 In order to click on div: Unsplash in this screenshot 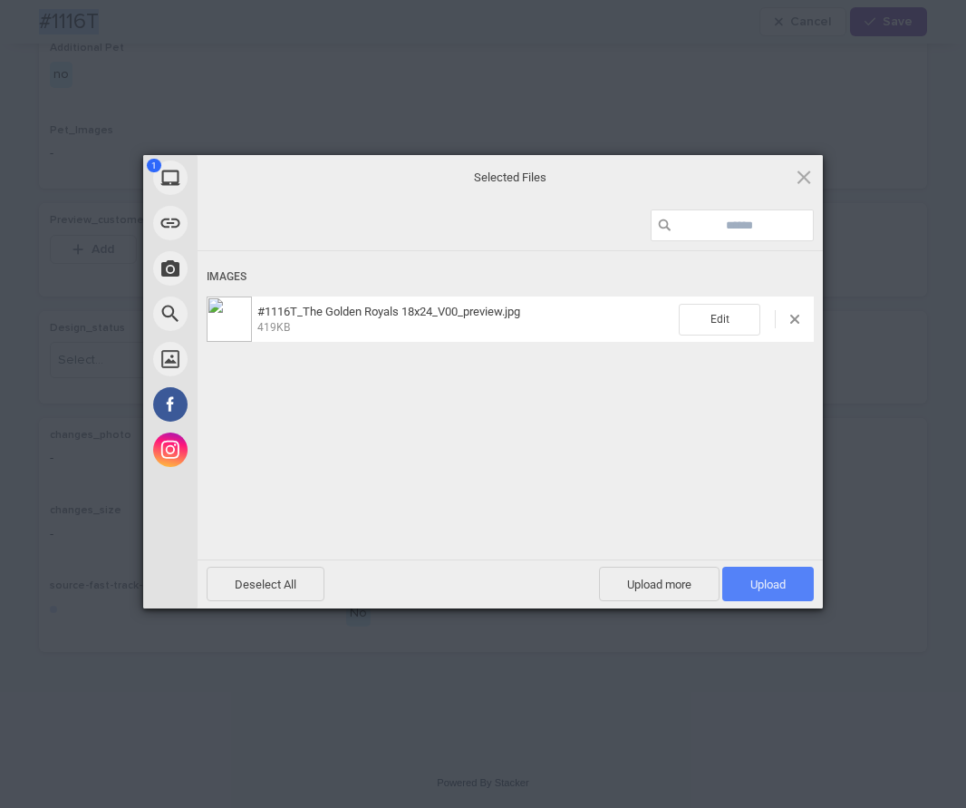, I will do `click(252, 359)`.